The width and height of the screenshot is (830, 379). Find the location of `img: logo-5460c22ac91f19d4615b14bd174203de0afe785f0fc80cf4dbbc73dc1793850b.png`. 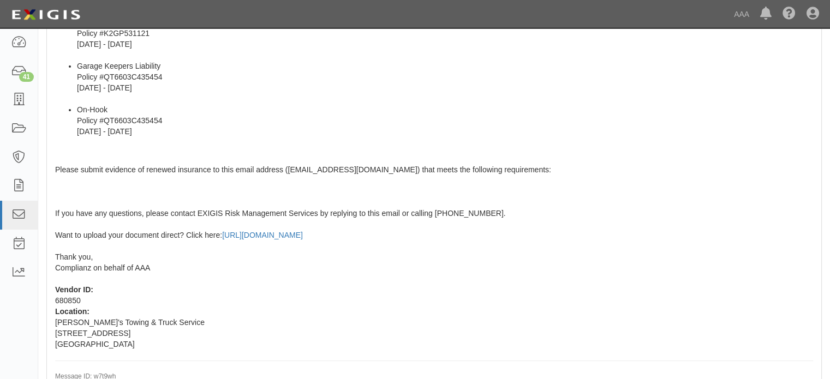

img: logo-5460c22ac91f19d4615b14bd174203de0afe785f0fc80cf4dbbc73dc1793850b.png is located at coordinates (46, 15).